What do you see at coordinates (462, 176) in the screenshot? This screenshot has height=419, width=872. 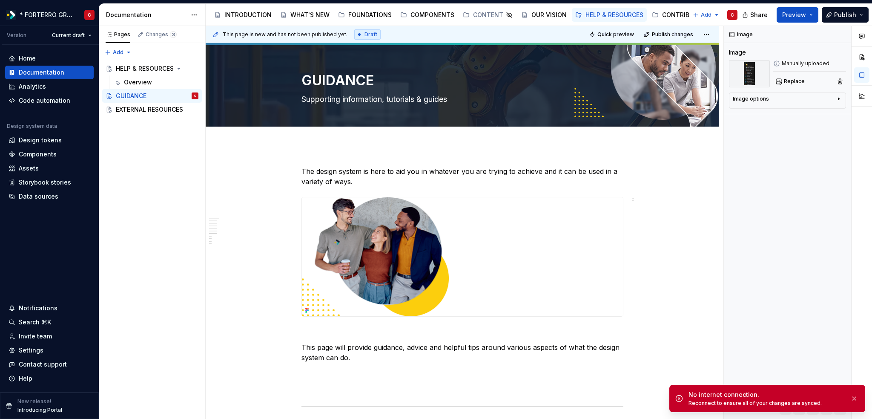 I see `p: The design system is here to aid you in whatever you are trying to achieve and it can be used in ...` at bounding box center [462, 176].